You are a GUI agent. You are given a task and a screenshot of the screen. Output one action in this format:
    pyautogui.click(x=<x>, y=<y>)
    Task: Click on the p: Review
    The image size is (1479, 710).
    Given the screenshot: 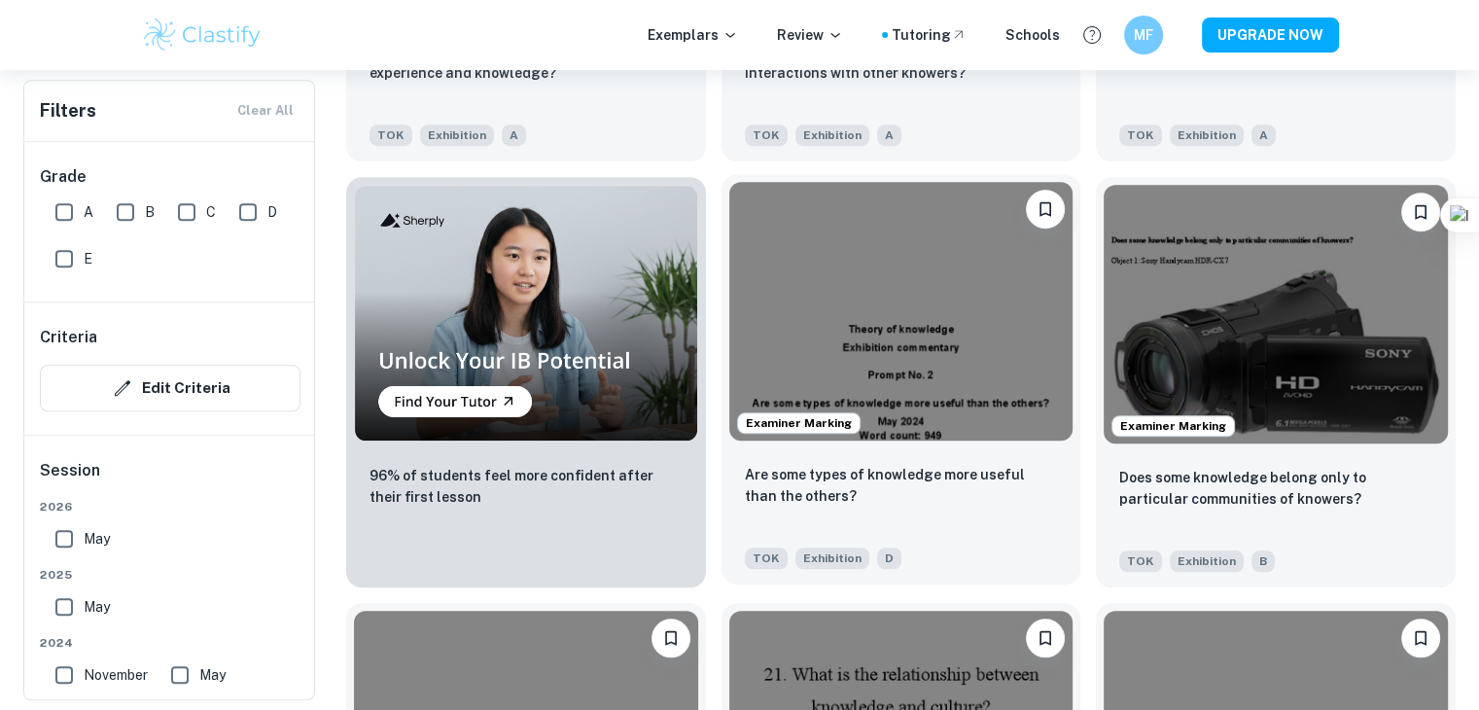 What is the action you would take?
    pyautogui.click(x=810, y=35)
    